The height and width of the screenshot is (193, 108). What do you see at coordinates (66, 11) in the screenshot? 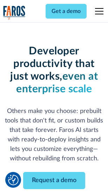
I see `a: Get a demo` at bounding box center [66, 11].